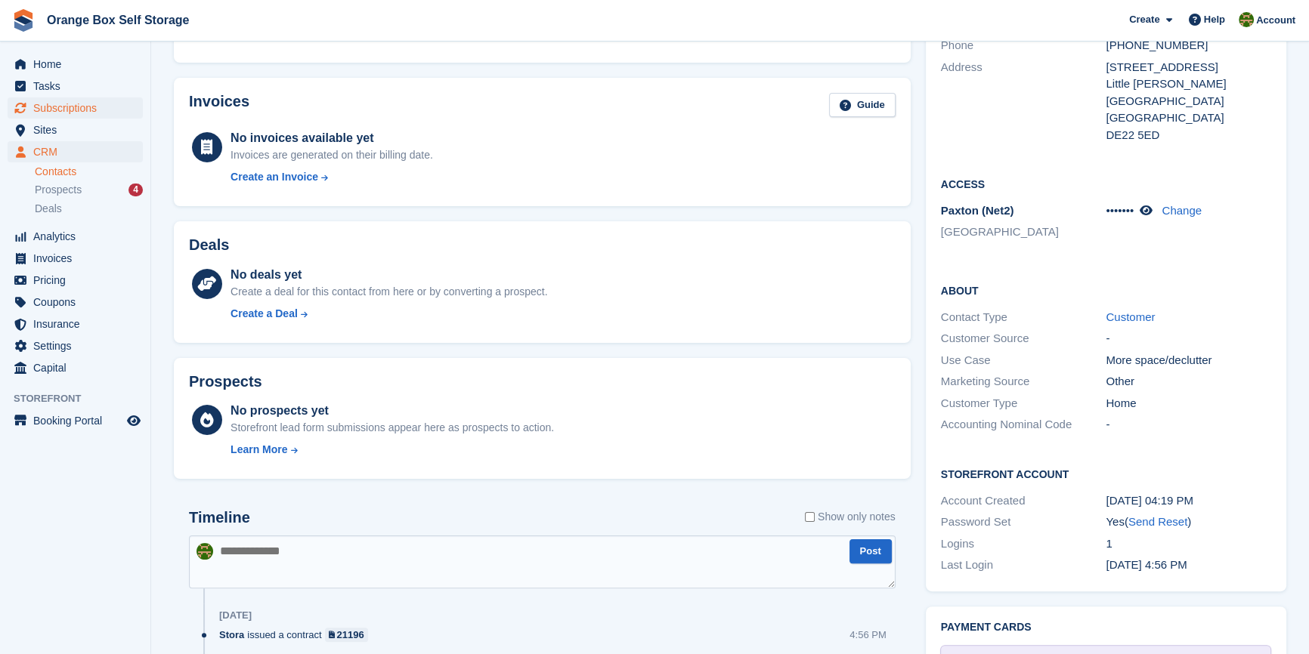 The width and height of the screenshot is (1309, 654). What do you see at coordinates (1188, 403) in the screenshot?
I see `div: Home` at bounding box center [1188, 403].